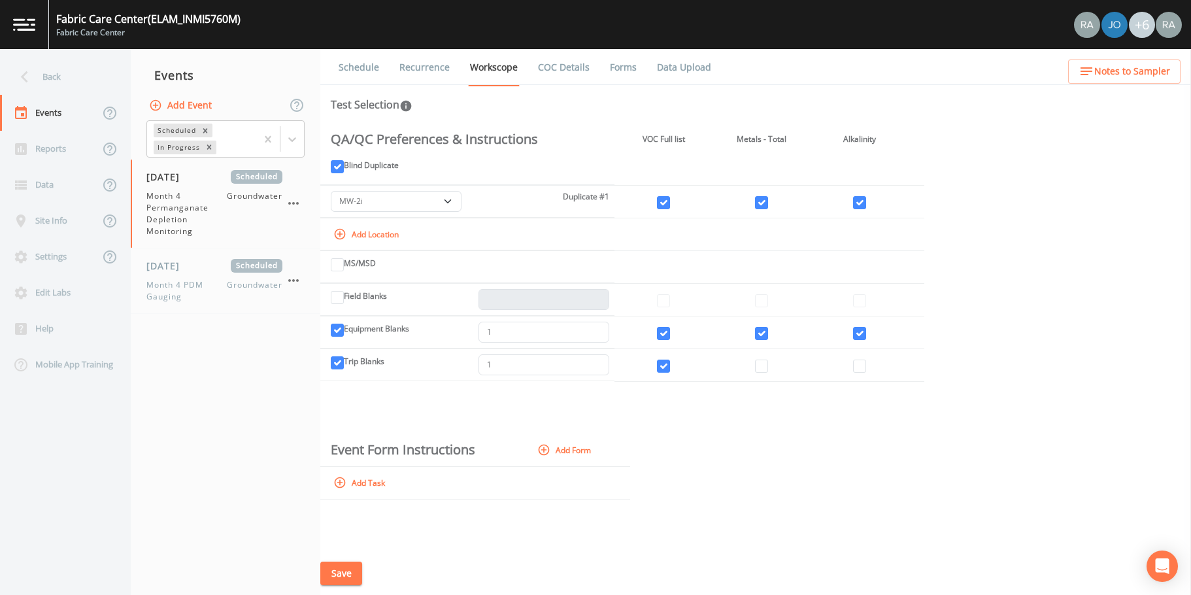 This screenshot has width=1191, height=595. What do you see at coordinates (178, 147) in the screenshot?
I see `div: In Progress` at bounding box center [178, 147].